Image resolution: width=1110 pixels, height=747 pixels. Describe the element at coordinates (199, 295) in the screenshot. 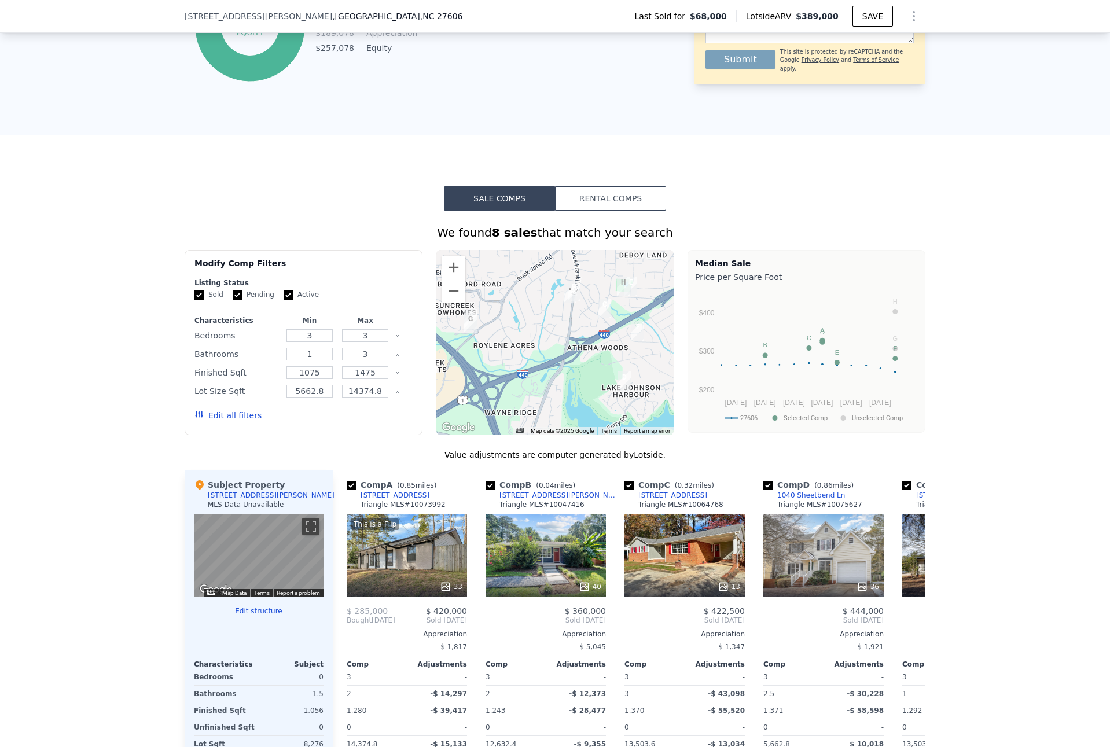

I see `input: Sold` at that location.